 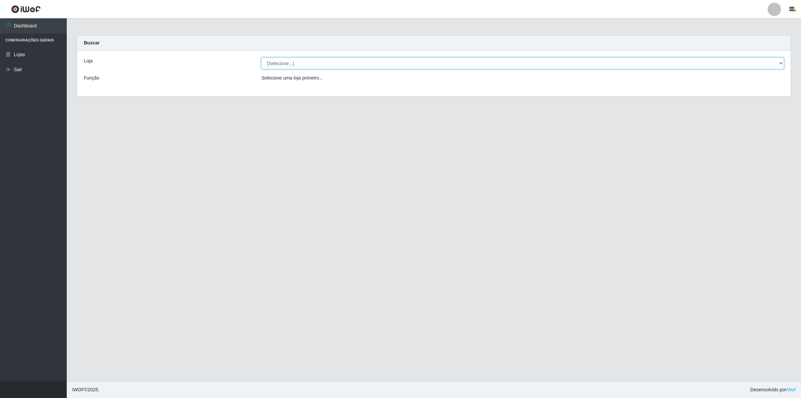 What do you see at coordinates (78, 389) in the screenshot?
I see `span: IWOF` at bounding box center [78, 389].